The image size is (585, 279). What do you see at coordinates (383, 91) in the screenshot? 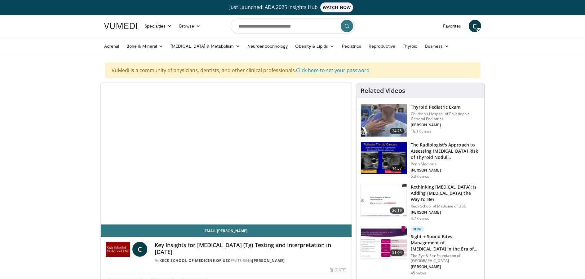
I see `h4: Related Videos` at bounding box center [383, 91].